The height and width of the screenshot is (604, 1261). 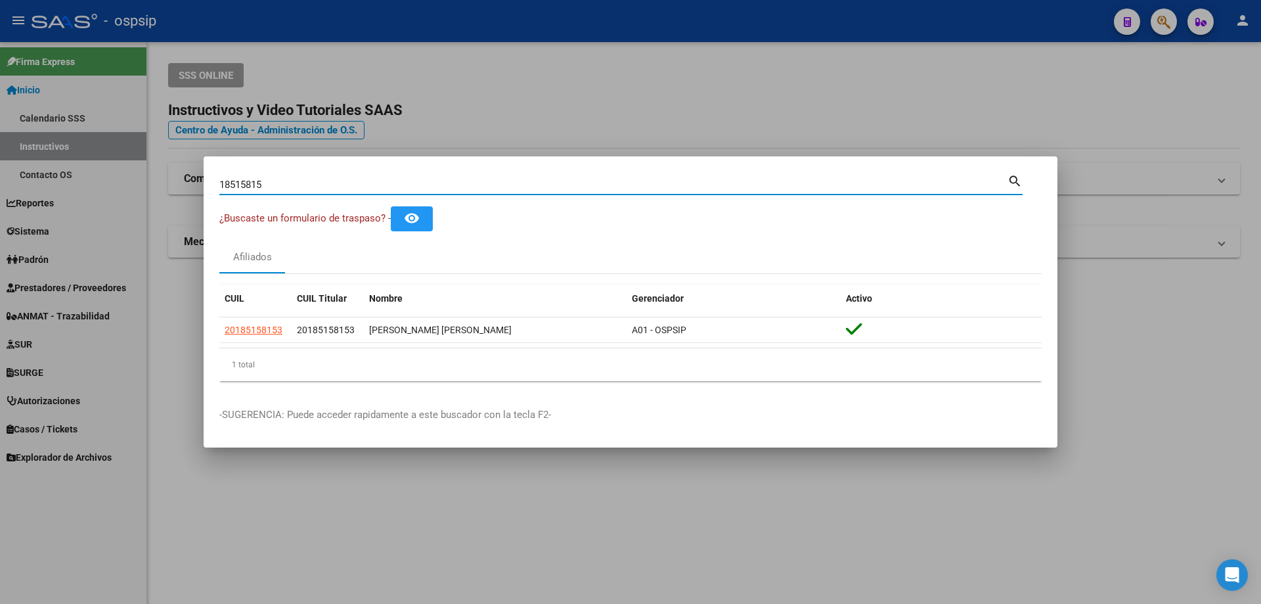 I want to click on mat-icon: remove_red_eye, so click(x=412, y=218).